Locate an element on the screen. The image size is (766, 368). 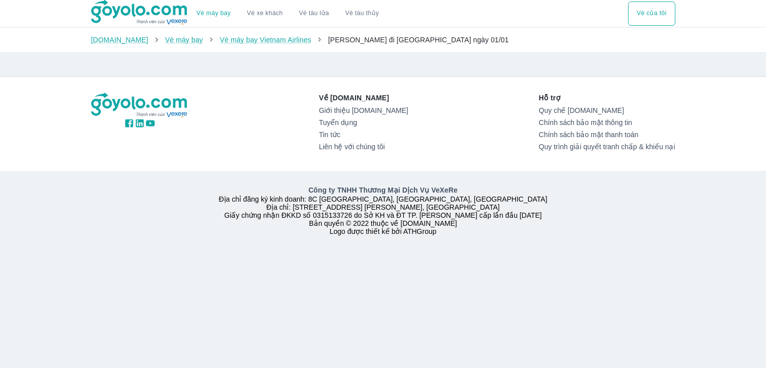
p: Hỗ trợ is located at coordinates (607, 98).